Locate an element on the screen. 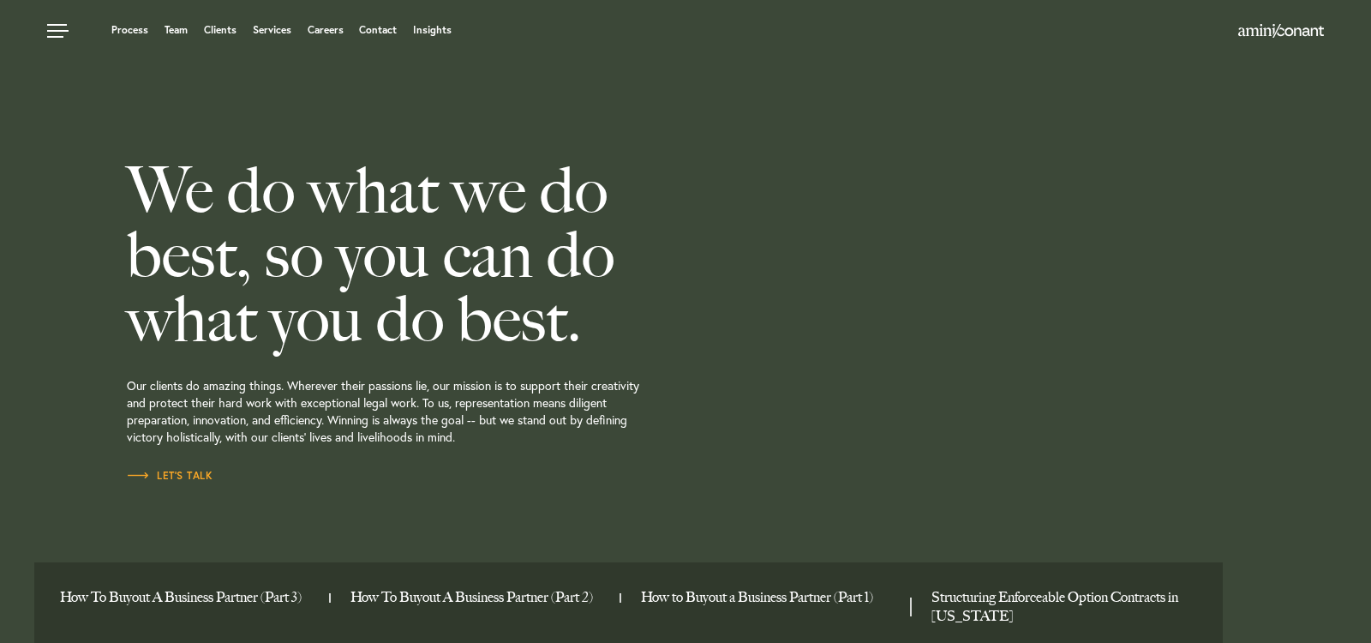 This screenshot has height=643, width=1371. h2: We do what we do best, so you can do what you do best. is located at coordinates (457, 255).